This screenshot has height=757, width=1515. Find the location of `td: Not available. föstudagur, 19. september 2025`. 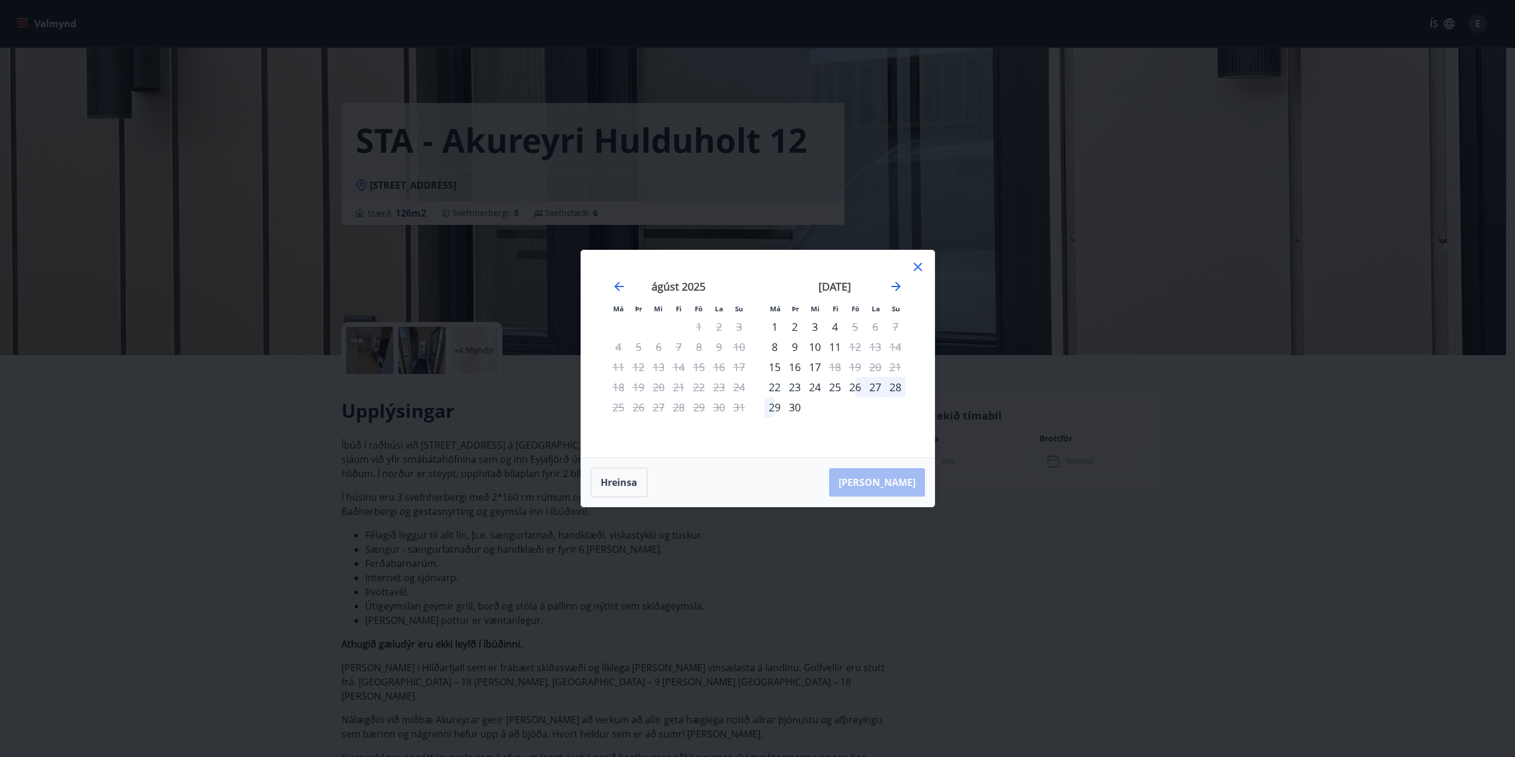

td: Not available. föstudagur, 19. september 2025 is located at coordinates (855, 367).